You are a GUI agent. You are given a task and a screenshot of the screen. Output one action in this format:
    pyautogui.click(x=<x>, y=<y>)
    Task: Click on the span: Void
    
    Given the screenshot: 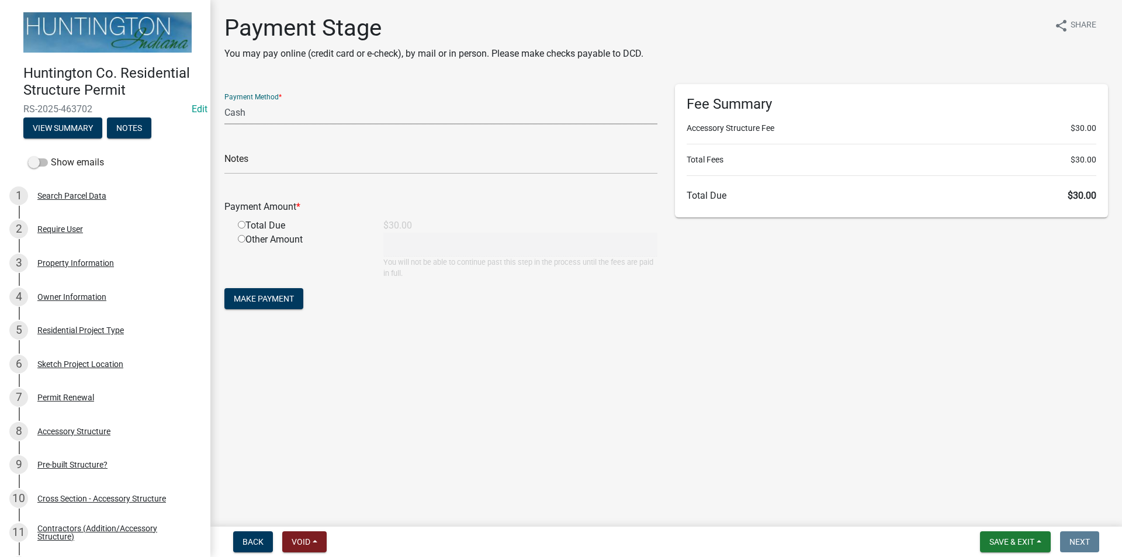 What is the action you would take?
    pyautogui.click(x=301, y=542)
    